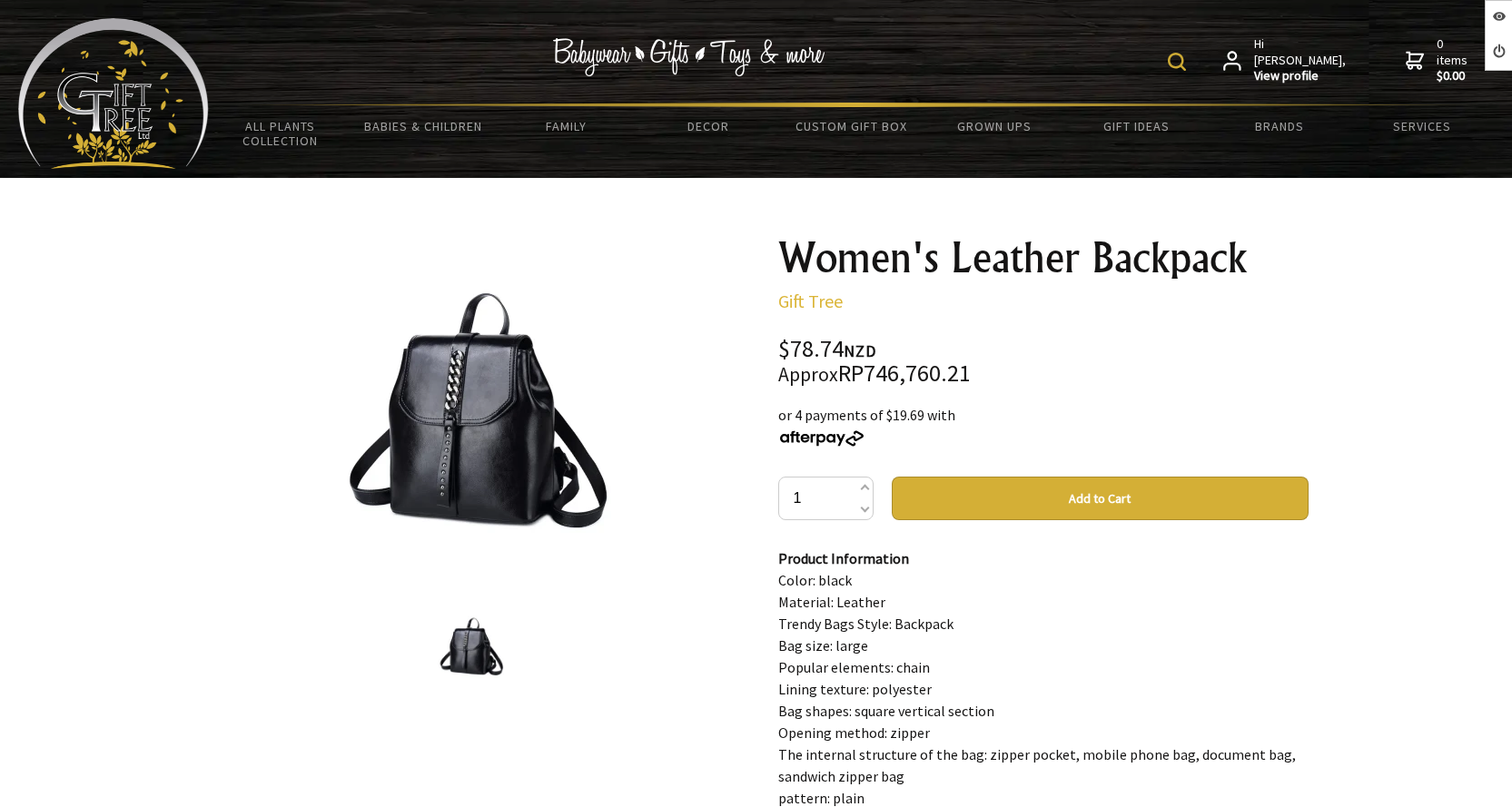 This screenshot has width=1512, height=807. Describe the element at coordinates (1043, 257) in the screenshot. I see `h1: Women's Leather Backpack` at that location.